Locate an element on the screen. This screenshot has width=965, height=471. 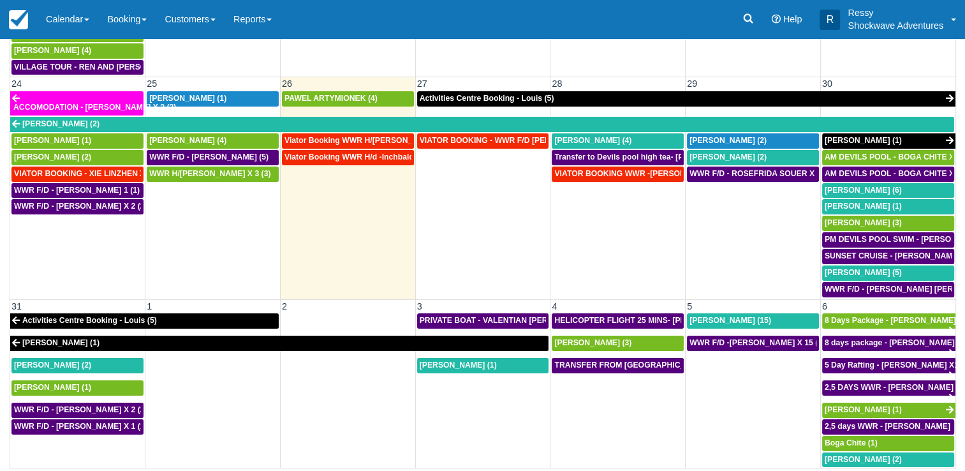
span: 6 is located at coordinates (825, 306).